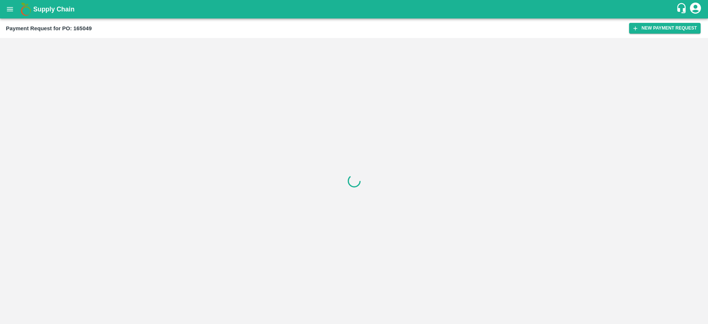 The height and width of the screenshot is (324, 708). Describe the element at coordinates (54, 9) in the screenshot. I see `b: Supply Chain` at that location.